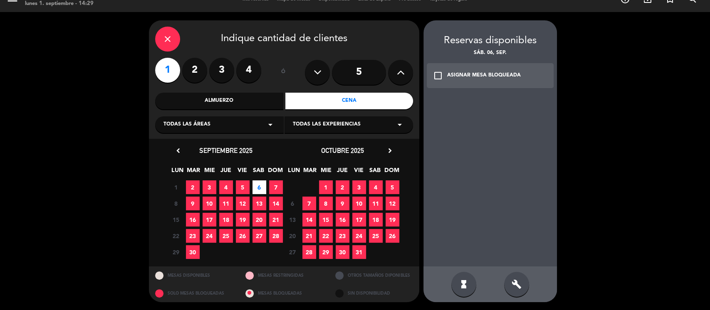 The image size is (710, 310). I want to click on div: ó, so click(283, 72).